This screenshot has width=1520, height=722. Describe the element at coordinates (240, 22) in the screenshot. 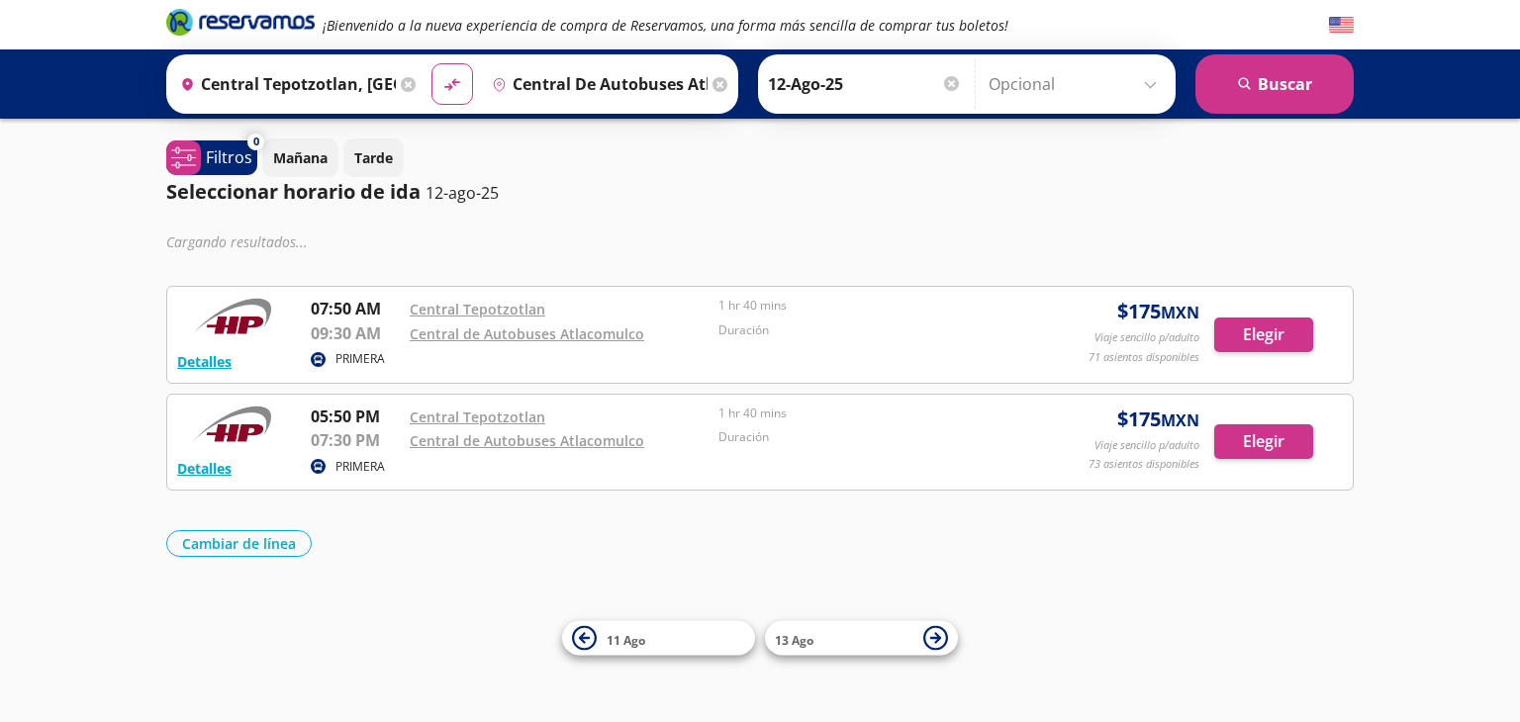

I see `i: Brand Logo` at that location.